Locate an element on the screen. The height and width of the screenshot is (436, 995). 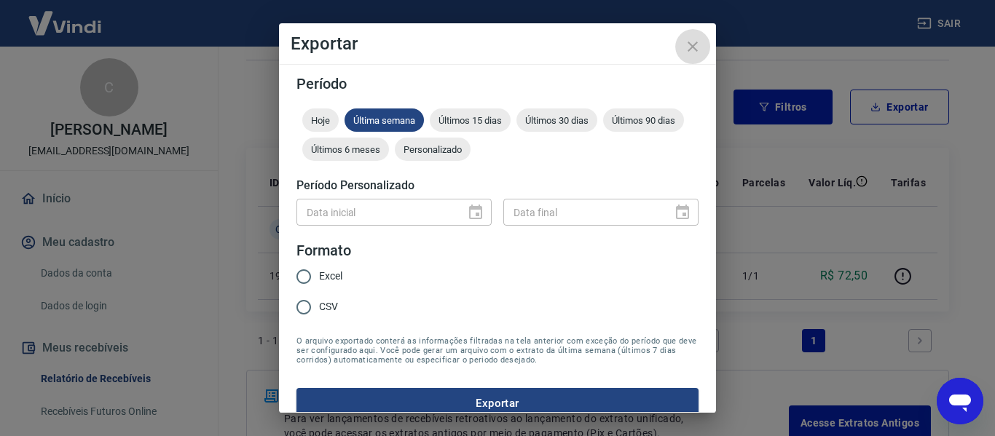
span: Hoje is located at coordinates (321, 120).